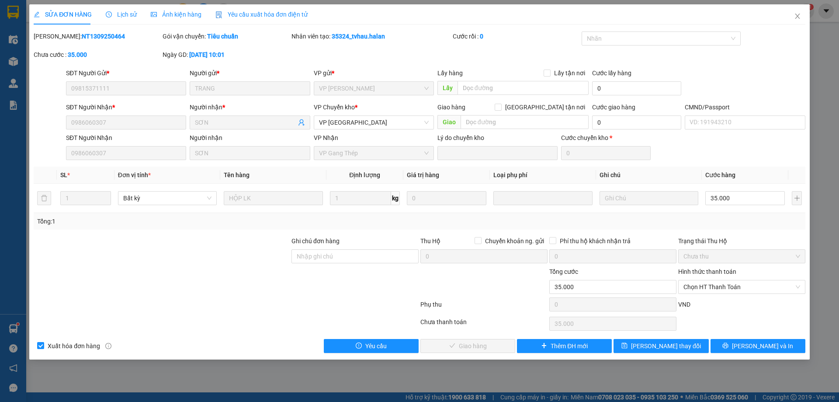 The width and height of the screenshot is (839, 402). What do you see at coordinates (334, 107) in the screenshot?
I see `span: VP Chuyển kho` at bounding box center [334, 107].